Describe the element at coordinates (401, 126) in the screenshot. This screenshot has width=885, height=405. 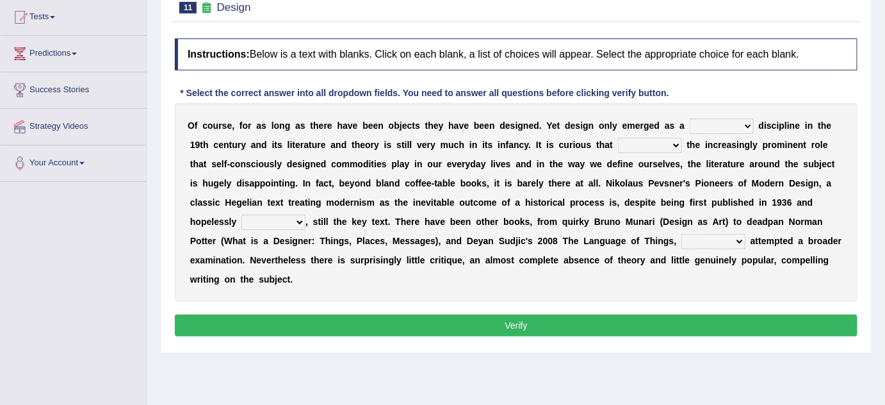
I see `b: j` at that location.